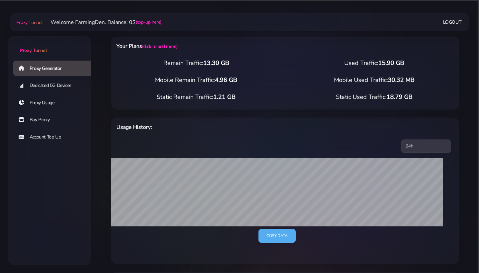  What do you see at coordinates (277, 235) in the screenshot?
I see `a: Copy data` at bounding box center [277, 235].